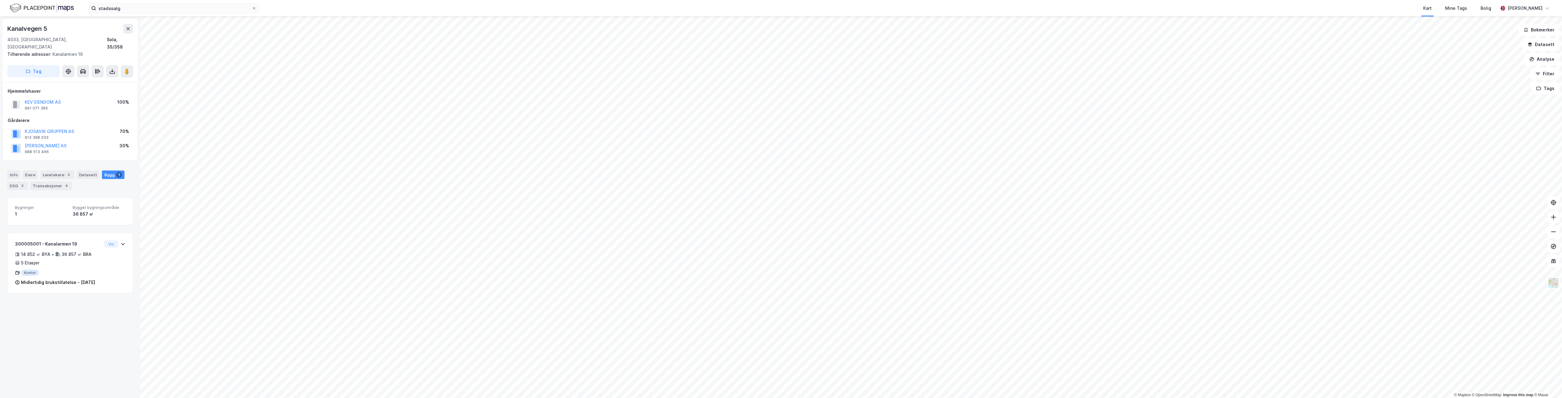  What do you see at coordinates (1456, 8) in the screenshot?
I see `div: Mine Tags` at bounding box center [1456, 8].